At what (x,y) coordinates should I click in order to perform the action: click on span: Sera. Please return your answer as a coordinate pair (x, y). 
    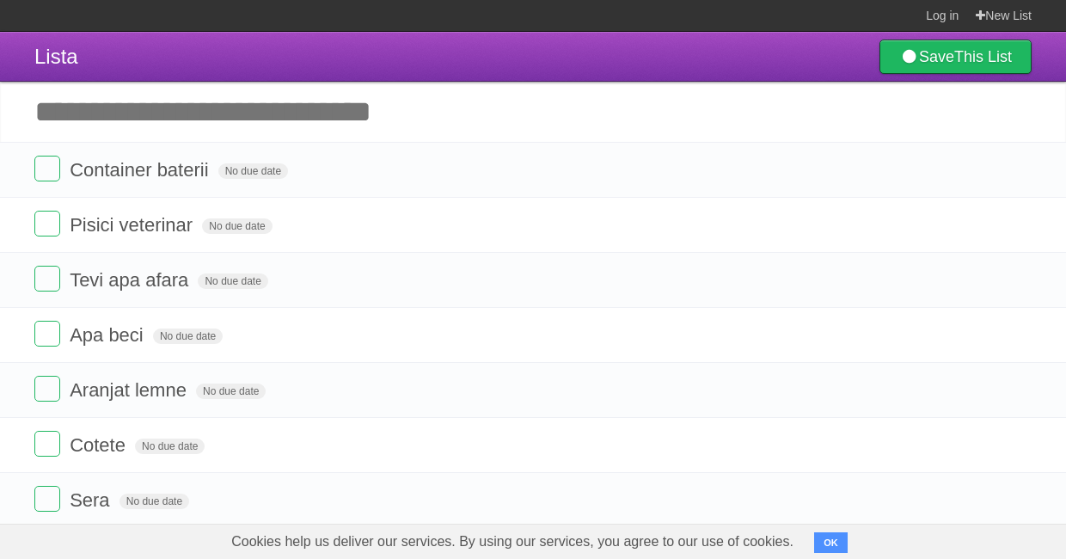
    Looking at the image, I should click on (91, 499).